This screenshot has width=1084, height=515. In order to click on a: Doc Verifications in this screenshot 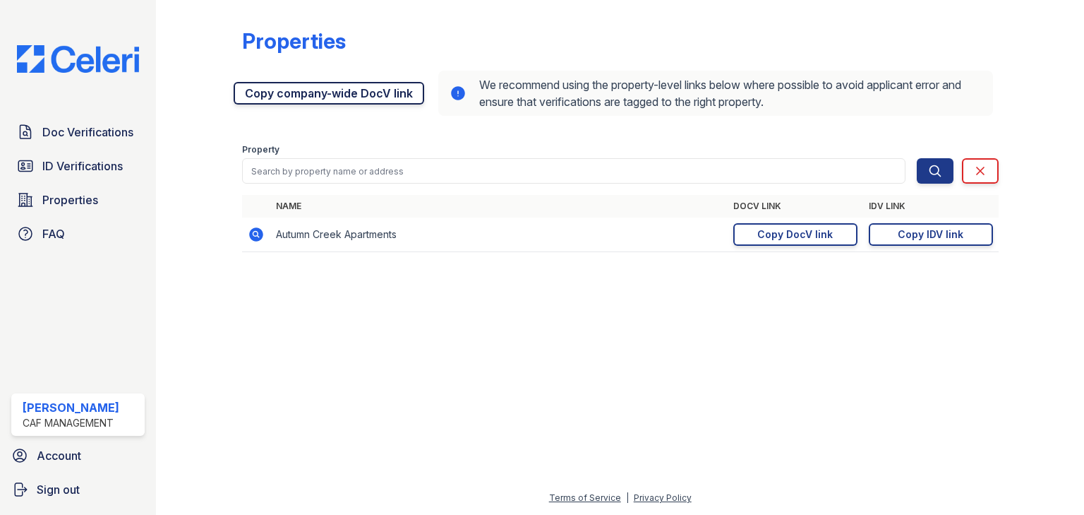, I will do `click(78, 132)`.